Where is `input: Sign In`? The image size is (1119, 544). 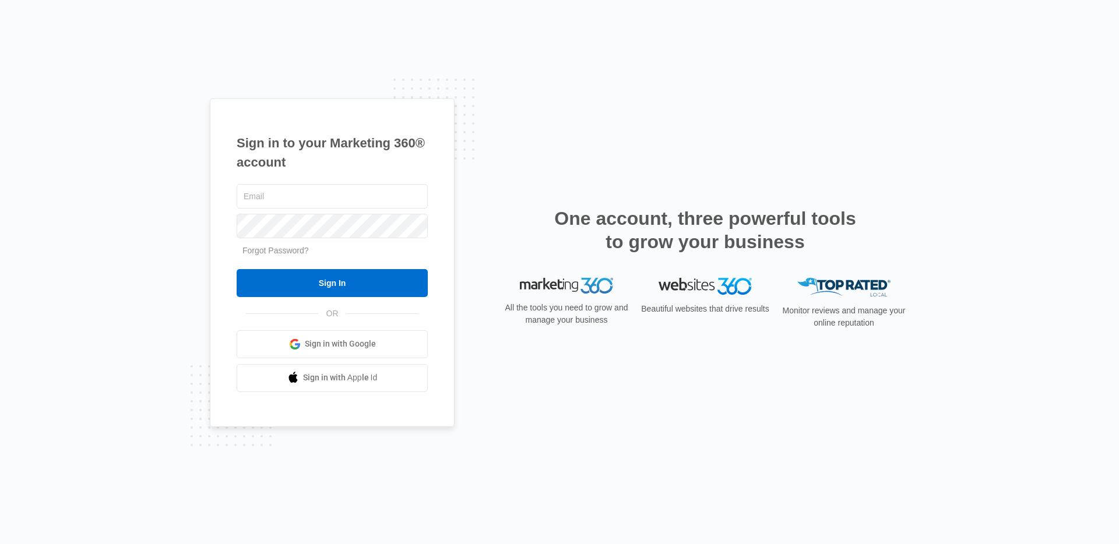 input: Sign In is located at coordinates (332, 283).